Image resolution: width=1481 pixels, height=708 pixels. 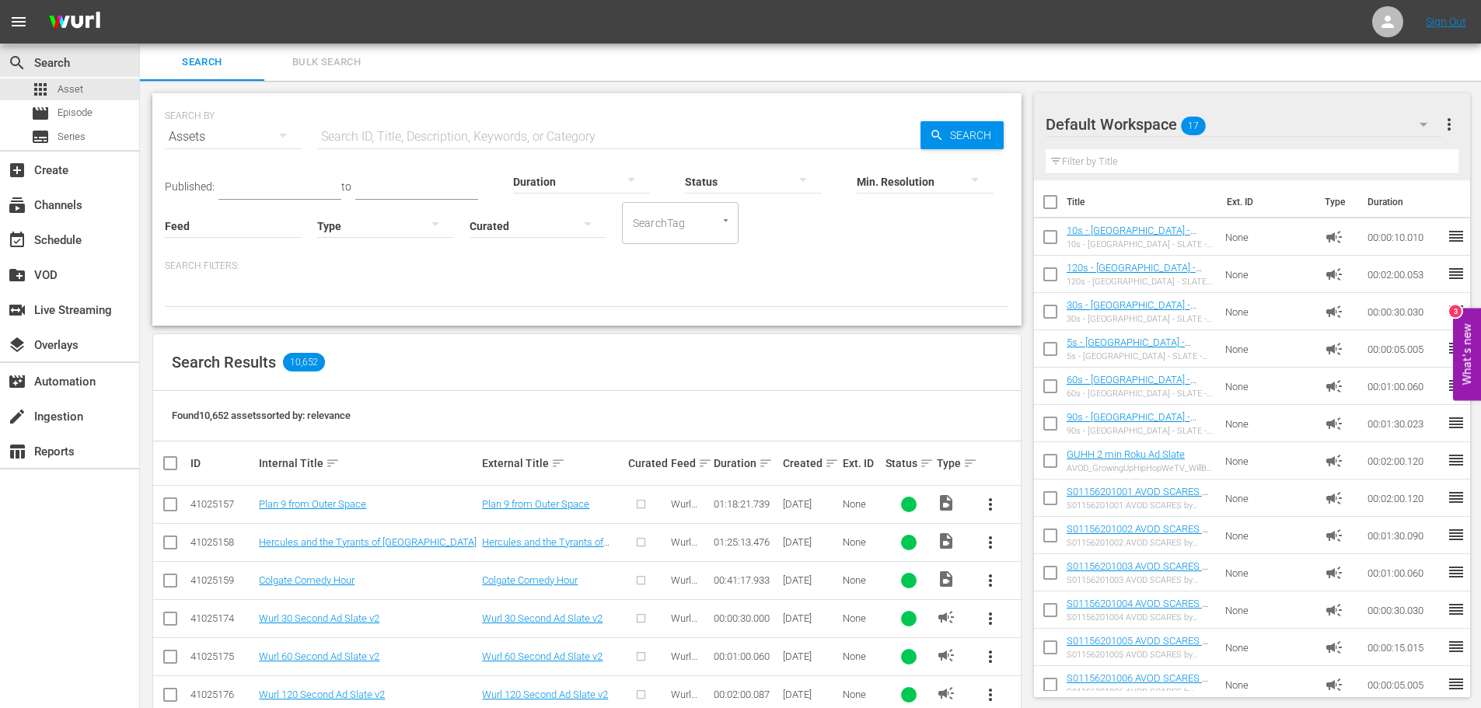 I want to click on span: Channels, so click(x=17, y=205).